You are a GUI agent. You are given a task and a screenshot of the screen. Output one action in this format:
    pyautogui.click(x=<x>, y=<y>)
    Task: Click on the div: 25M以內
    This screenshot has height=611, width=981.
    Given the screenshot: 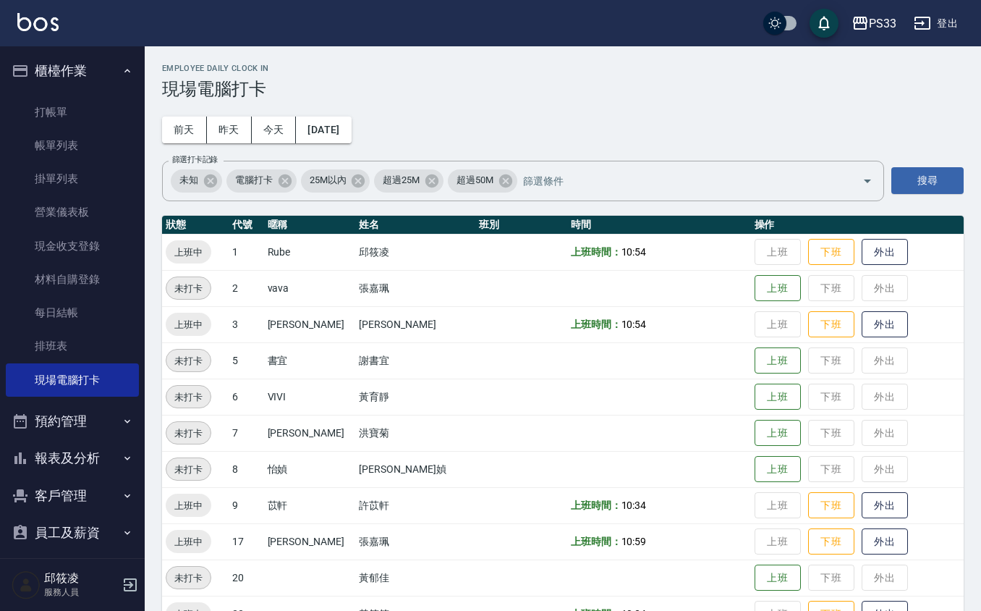 What is the action you would take?
    pyautogui.click(x=336, y=181)
    